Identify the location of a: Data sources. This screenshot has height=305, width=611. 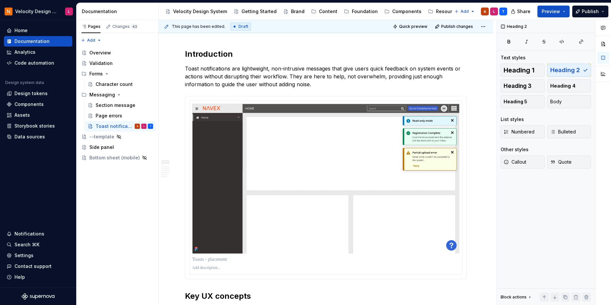
(38, 137).